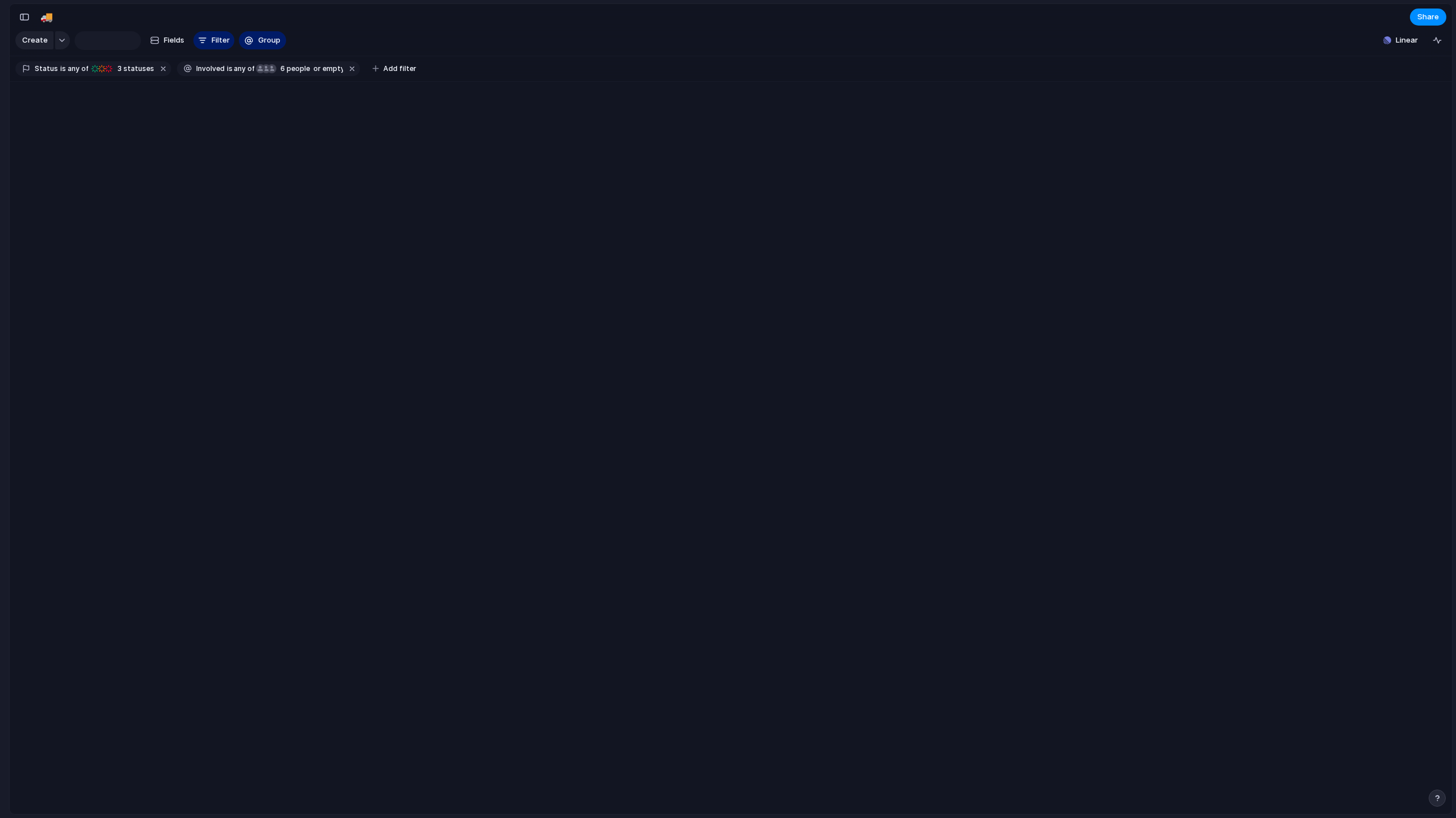 The width and height of the screenshot is (1456, 818). I want to click on span: Create, so click(35, 40).